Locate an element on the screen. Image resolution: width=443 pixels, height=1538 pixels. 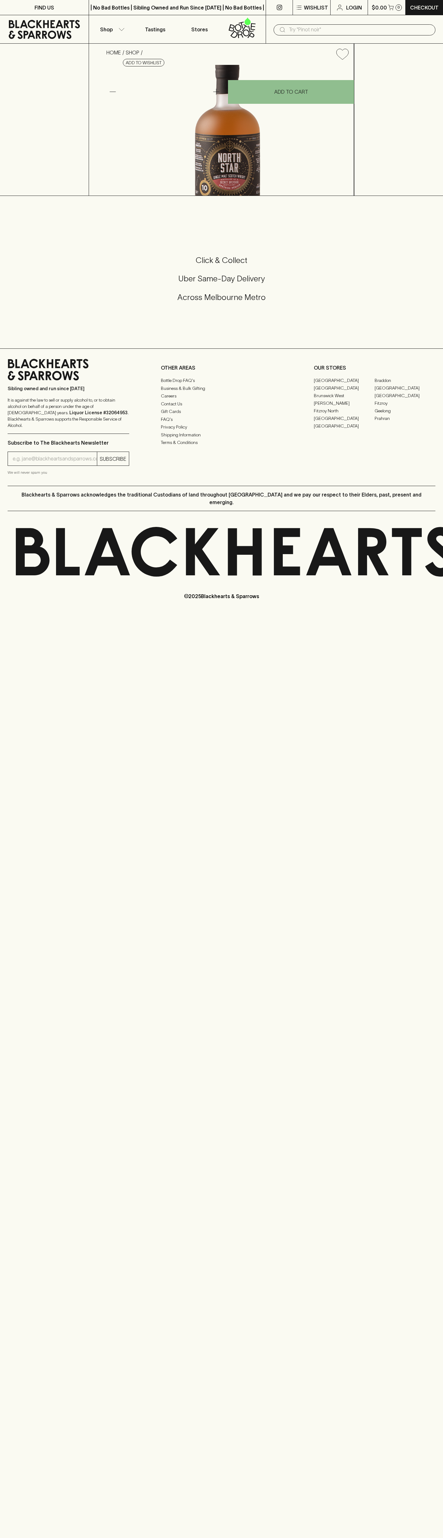
p: We will never spam you is located at coordinates (68, 473).